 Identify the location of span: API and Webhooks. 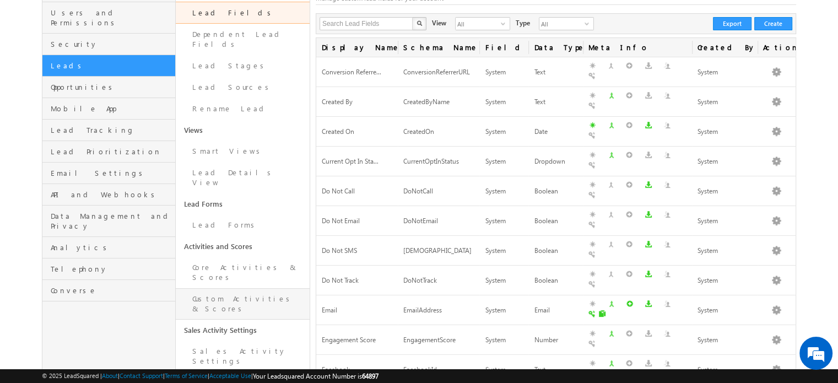
(111, 194).